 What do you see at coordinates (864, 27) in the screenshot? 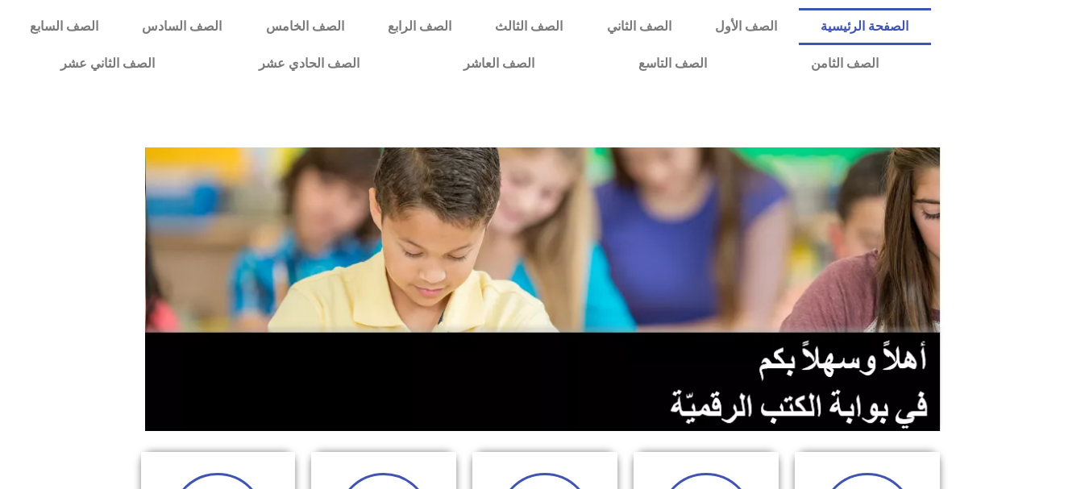
I see `a: الصفحة الرئيسية` at bounding box center [864, 27].